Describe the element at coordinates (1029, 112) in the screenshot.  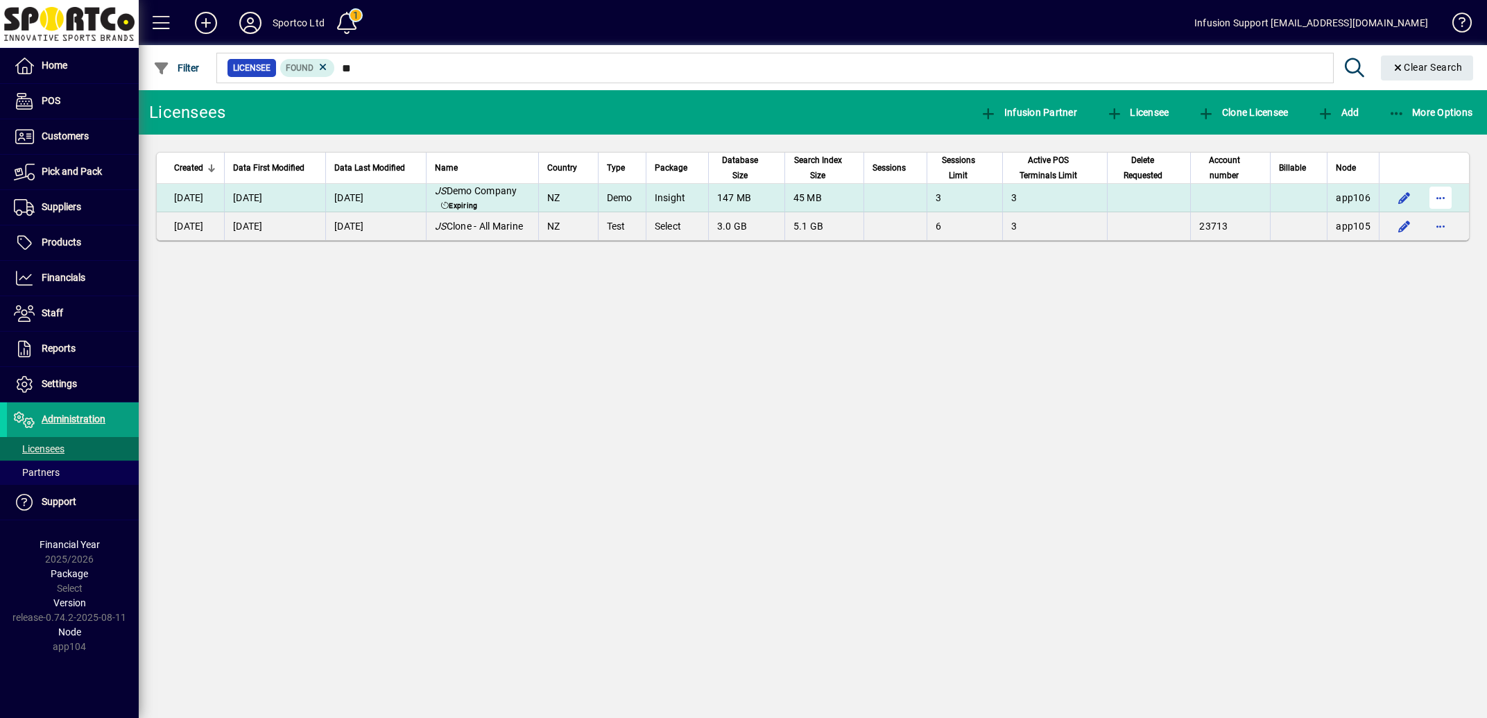
I see `span: Infusion Partner` at that location.